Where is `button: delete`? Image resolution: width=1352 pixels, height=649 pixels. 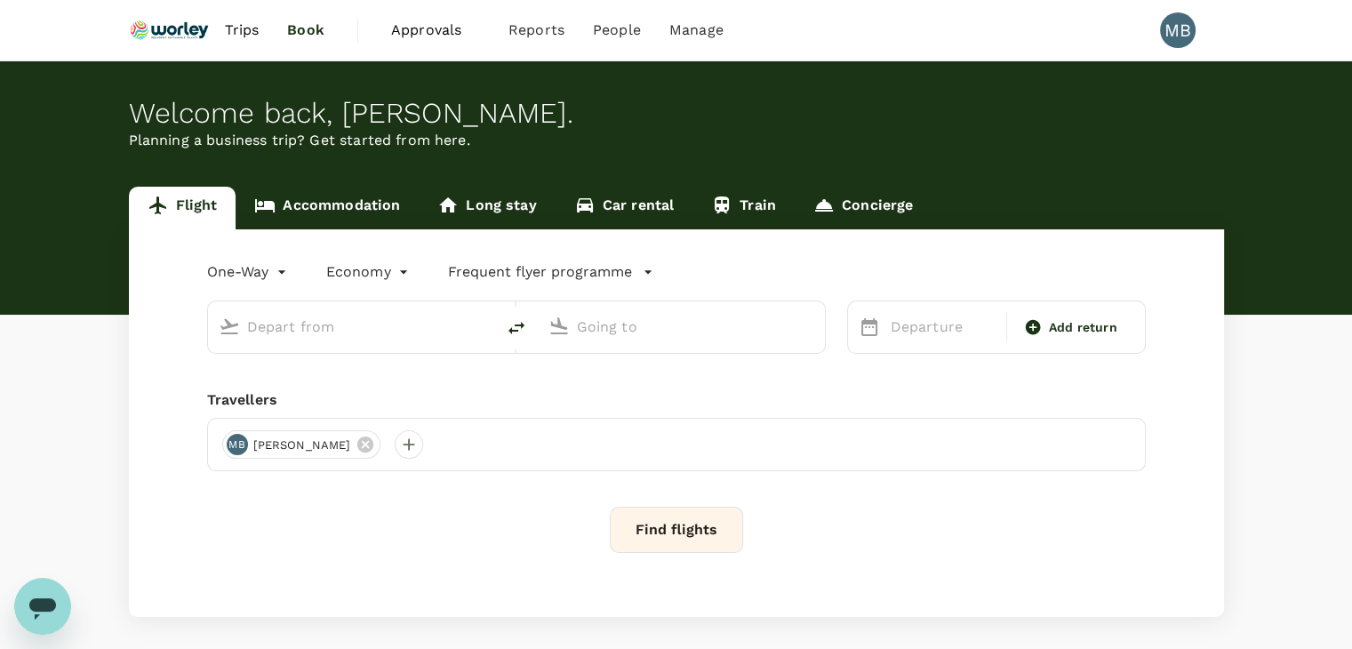 button: delete is located at coordinates (516, 328).